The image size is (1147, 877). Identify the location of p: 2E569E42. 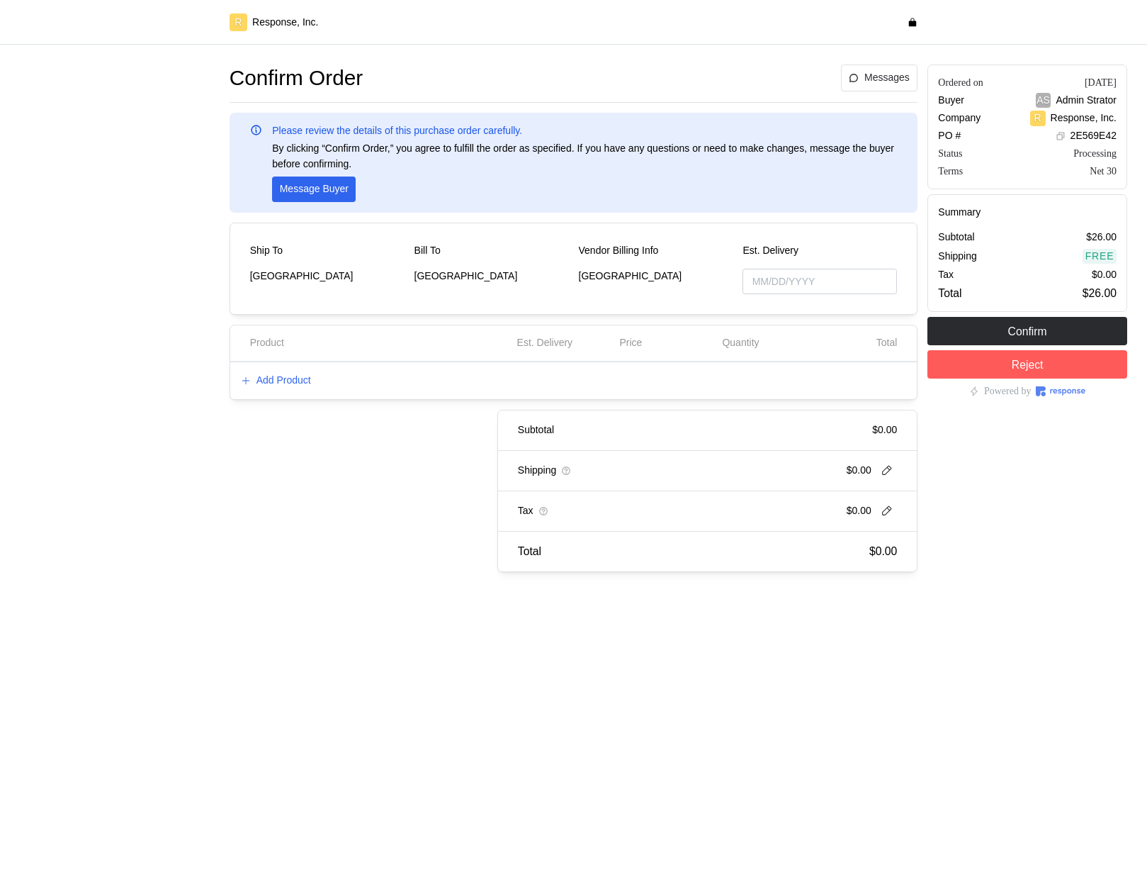
(1093, 136).